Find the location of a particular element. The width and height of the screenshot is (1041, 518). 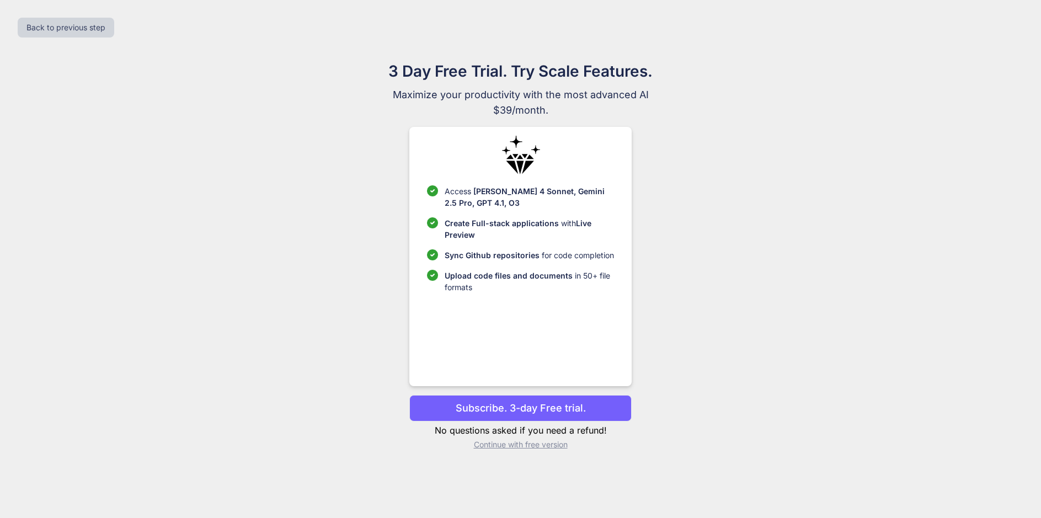

p: Continue with free version is located at coordinates (520, 445).